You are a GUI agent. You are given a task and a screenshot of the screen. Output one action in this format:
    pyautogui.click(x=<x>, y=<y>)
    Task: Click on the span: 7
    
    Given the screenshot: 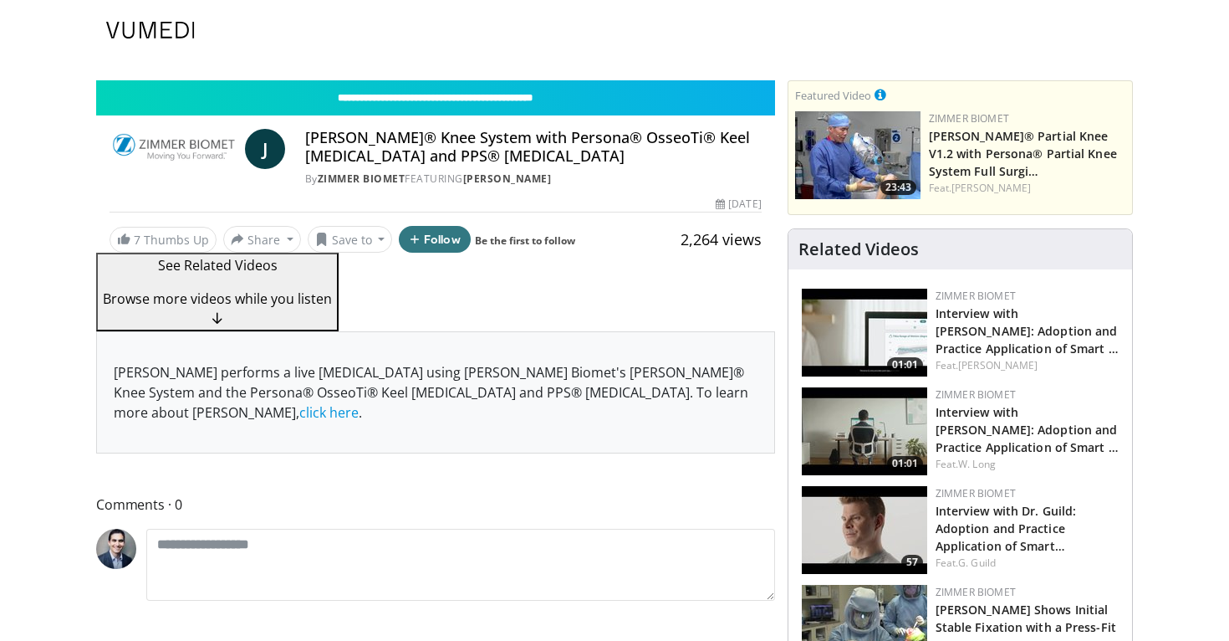 What is the action you would take?
    pyautogui.click(x=137, y=239)
    